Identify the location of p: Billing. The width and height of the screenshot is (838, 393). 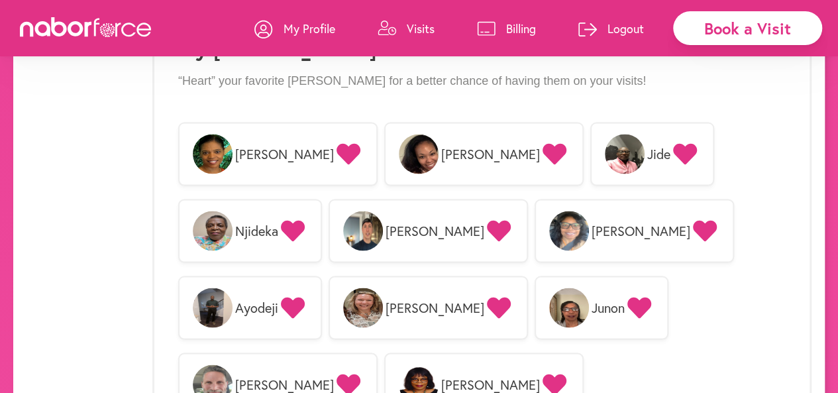
(520, 28).